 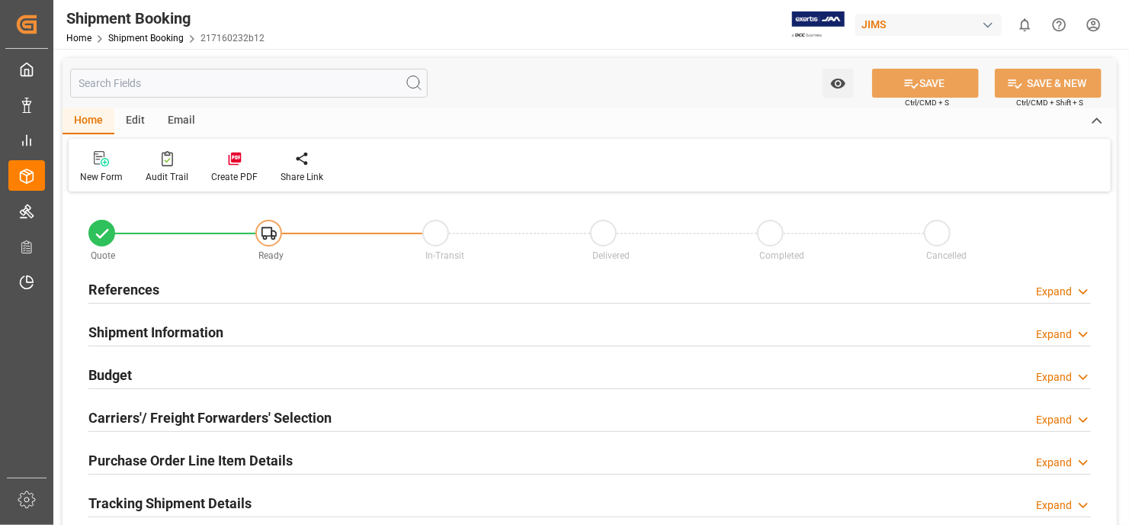 I want to click on div: Create PDF, so click(x=234, y=177).